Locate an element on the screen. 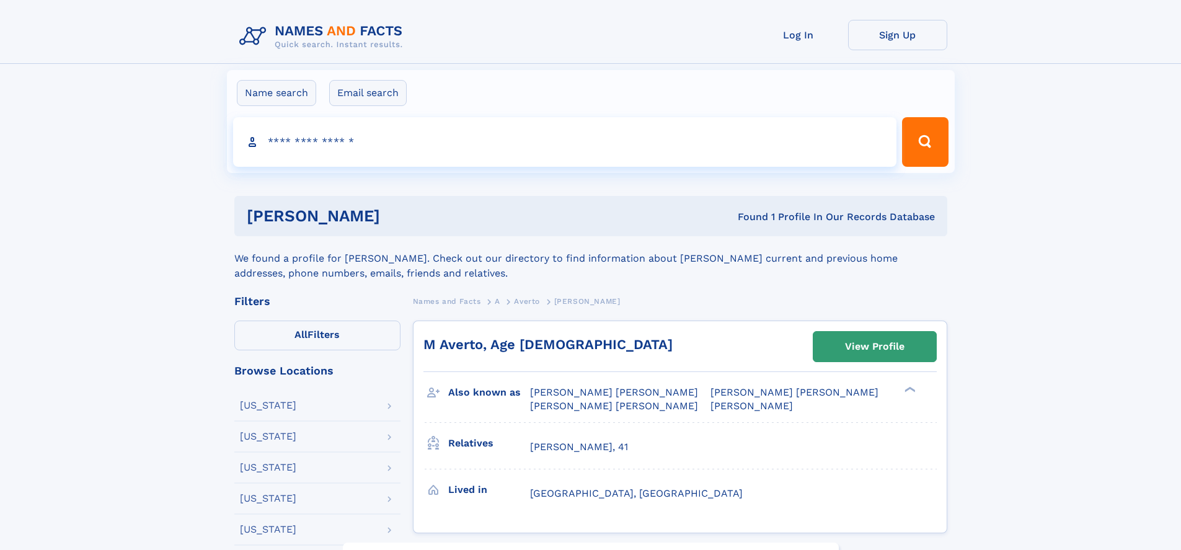 The width and height of the screenshot is (1181, 550). div: Filters is located at coordinates (317, 301).